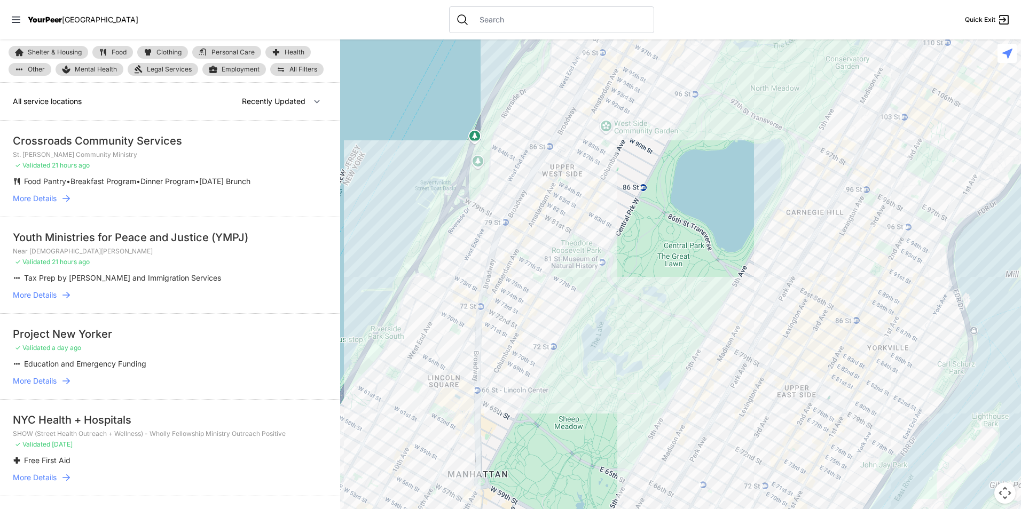 This screenshot has height=509, width=1021. I want to click on a: Employment, so click(234, 69).